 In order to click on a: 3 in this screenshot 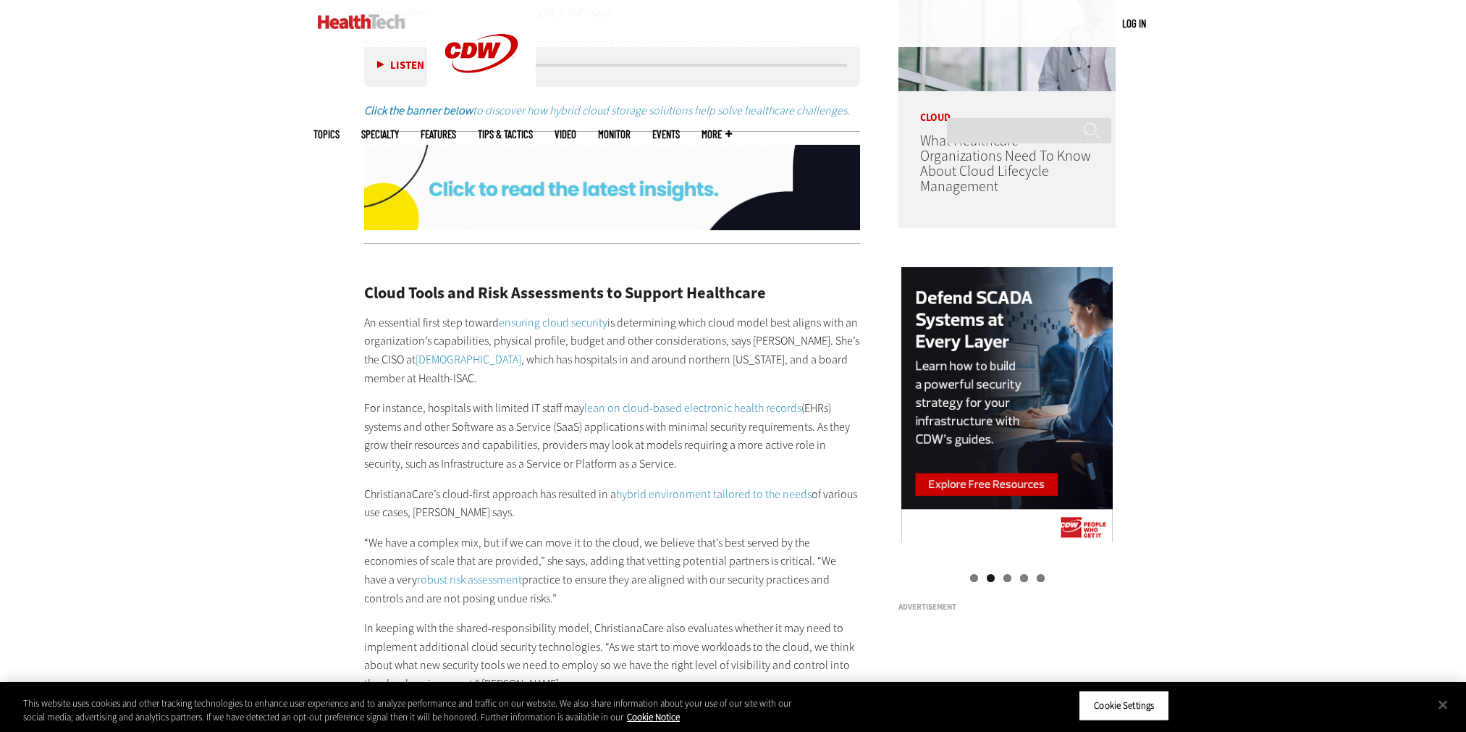, I will do `click(1007, 578)`.